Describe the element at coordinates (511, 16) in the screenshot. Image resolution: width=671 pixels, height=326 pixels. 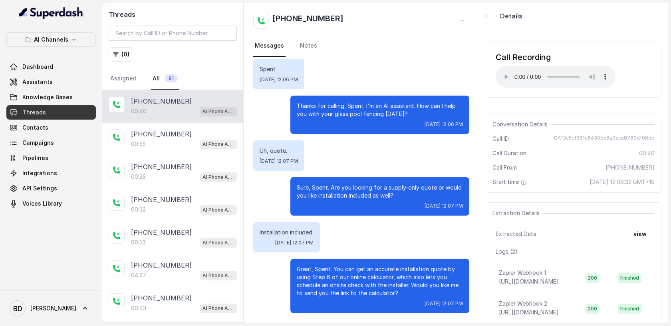
I see `p: Details` at that location.